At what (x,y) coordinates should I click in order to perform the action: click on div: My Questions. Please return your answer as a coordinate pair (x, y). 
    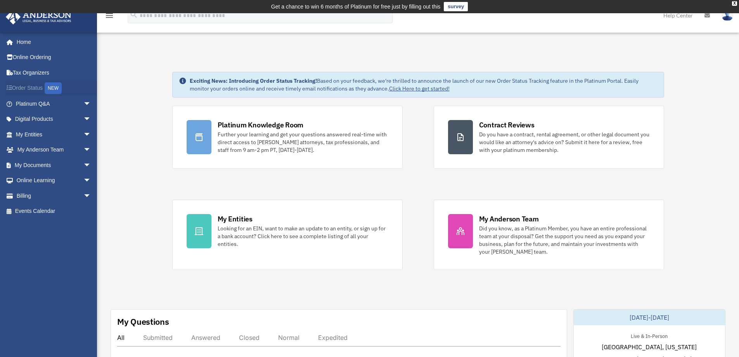
    Looking at the image, I should click on (143, 321).